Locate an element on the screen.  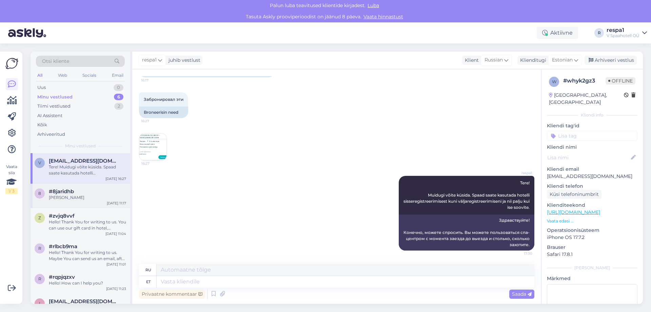
div: AI Assistent is located at coordinates (50, 116).